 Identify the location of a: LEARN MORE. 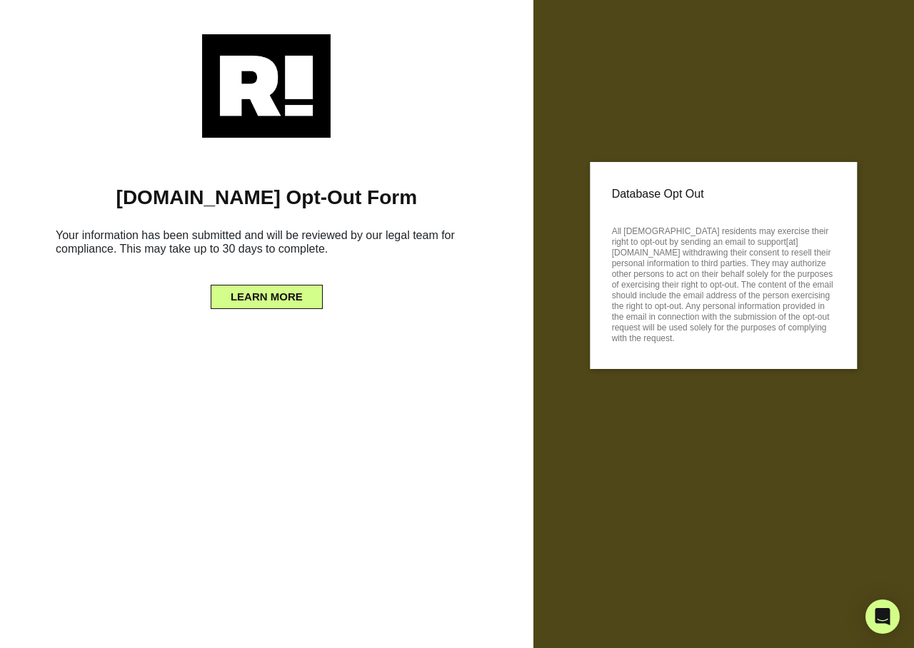
(266, 293).